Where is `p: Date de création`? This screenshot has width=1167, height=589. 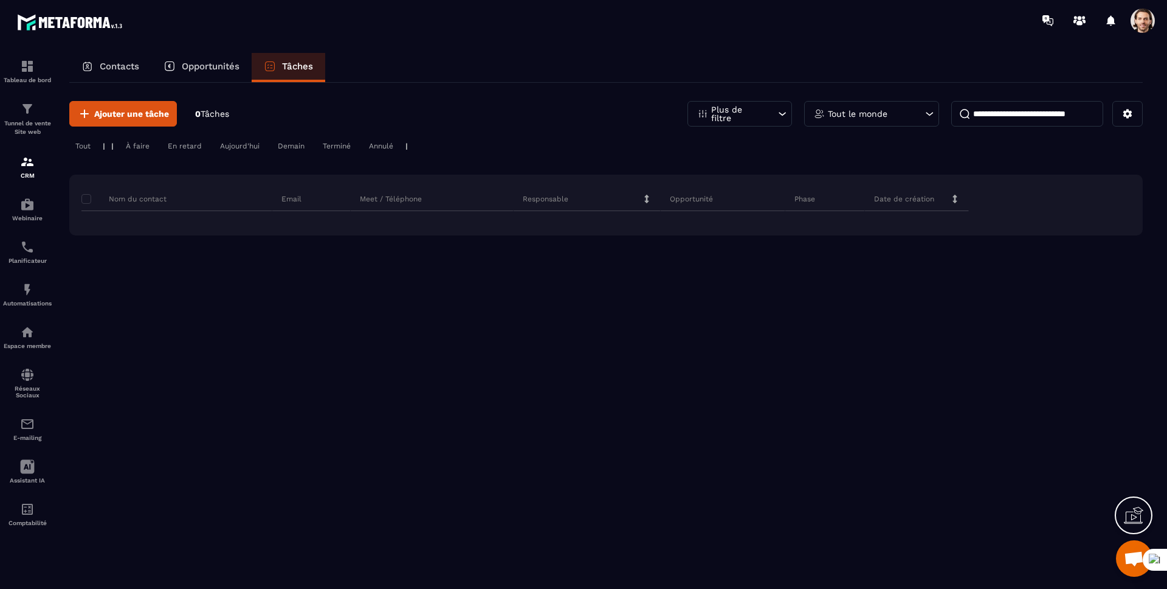
p: Date de création is located at coordinates (904, 199).